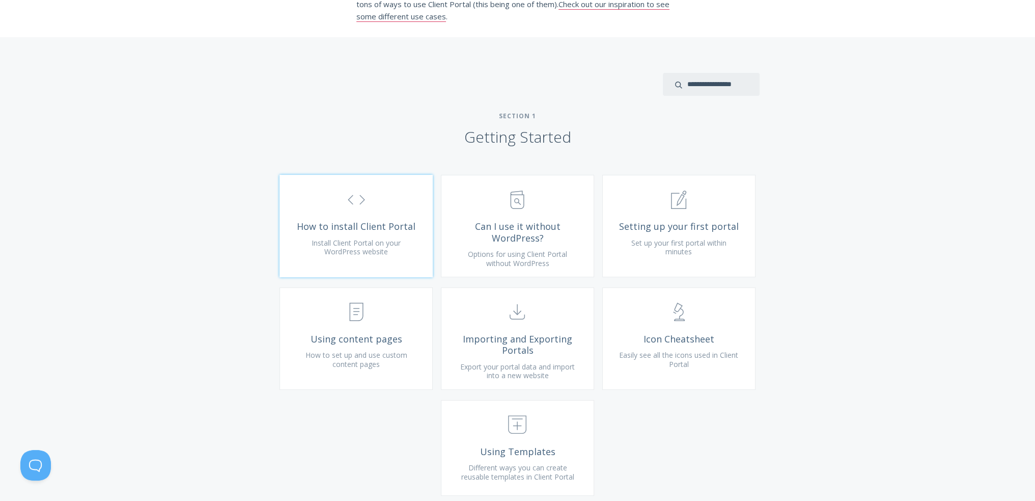 This screenshot has height=501, width=1035. Describe the element at coordinates (679, 338) in the screenshot. I see `a: Icon Cheatsheet Easily see all the icons used in Client Portal` at that location.